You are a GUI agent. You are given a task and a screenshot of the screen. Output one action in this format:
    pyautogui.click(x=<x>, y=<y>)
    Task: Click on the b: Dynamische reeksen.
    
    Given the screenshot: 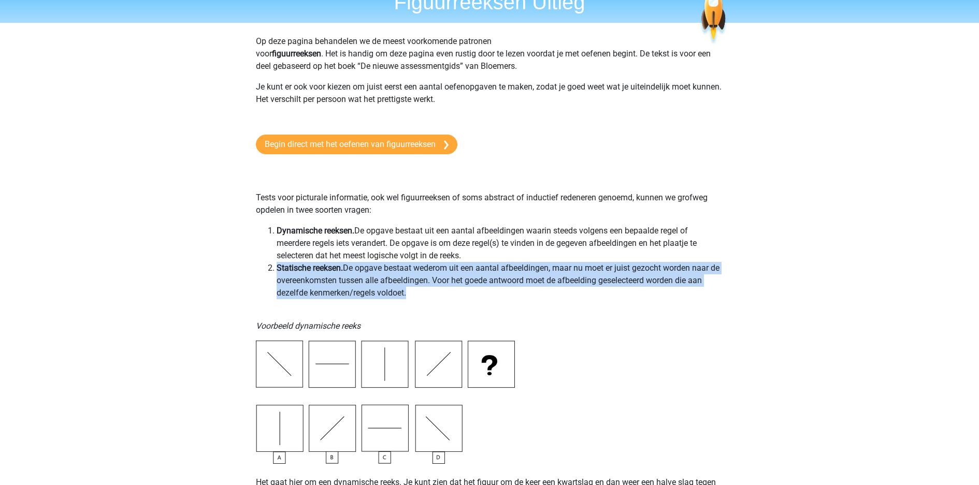 What is the action you would take?
    pyautogui.click(x=315, y=230)
    